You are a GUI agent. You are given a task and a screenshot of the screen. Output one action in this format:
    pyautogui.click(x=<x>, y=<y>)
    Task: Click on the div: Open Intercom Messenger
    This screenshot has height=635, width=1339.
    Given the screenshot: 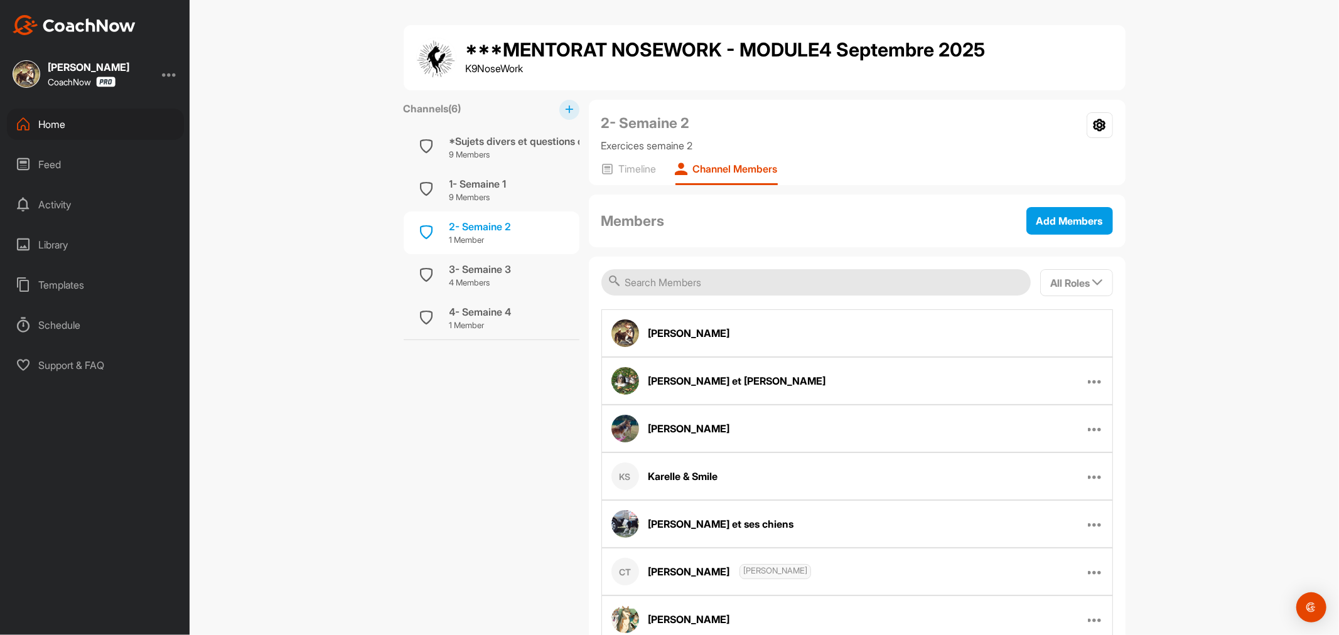 What is the action you would take?
    pyautogui.click(x=1312, y=608)
    